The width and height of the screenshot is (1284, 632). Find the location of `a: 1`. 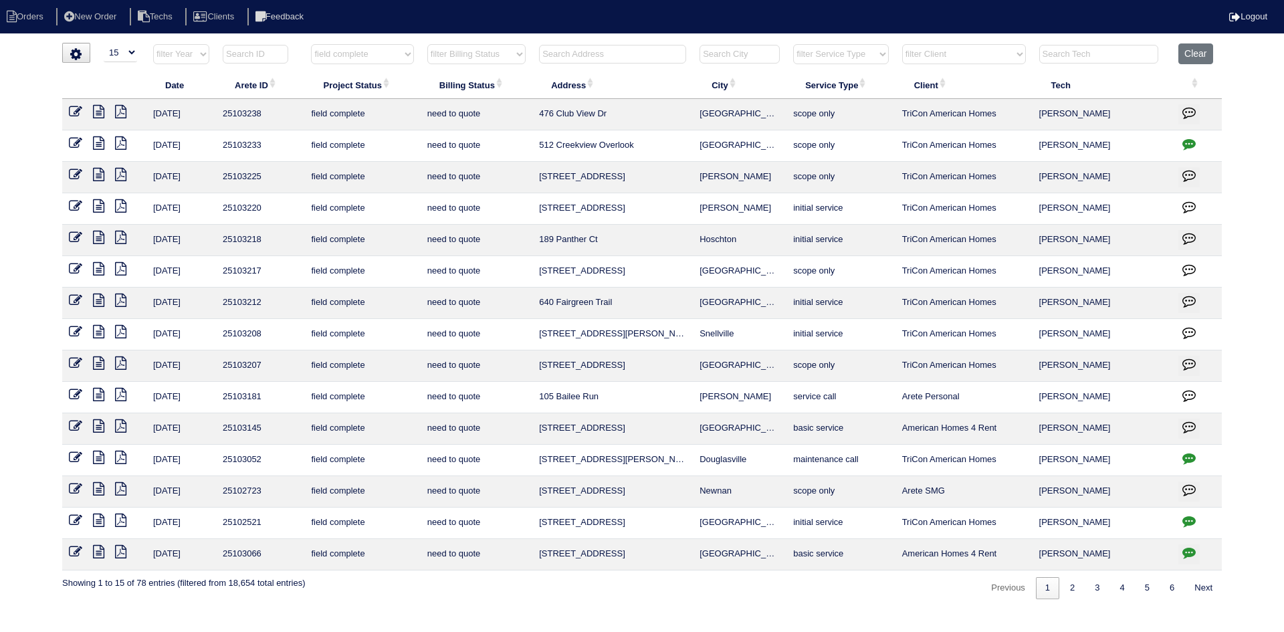

a: 1 is located at coordinates (1047, 588).